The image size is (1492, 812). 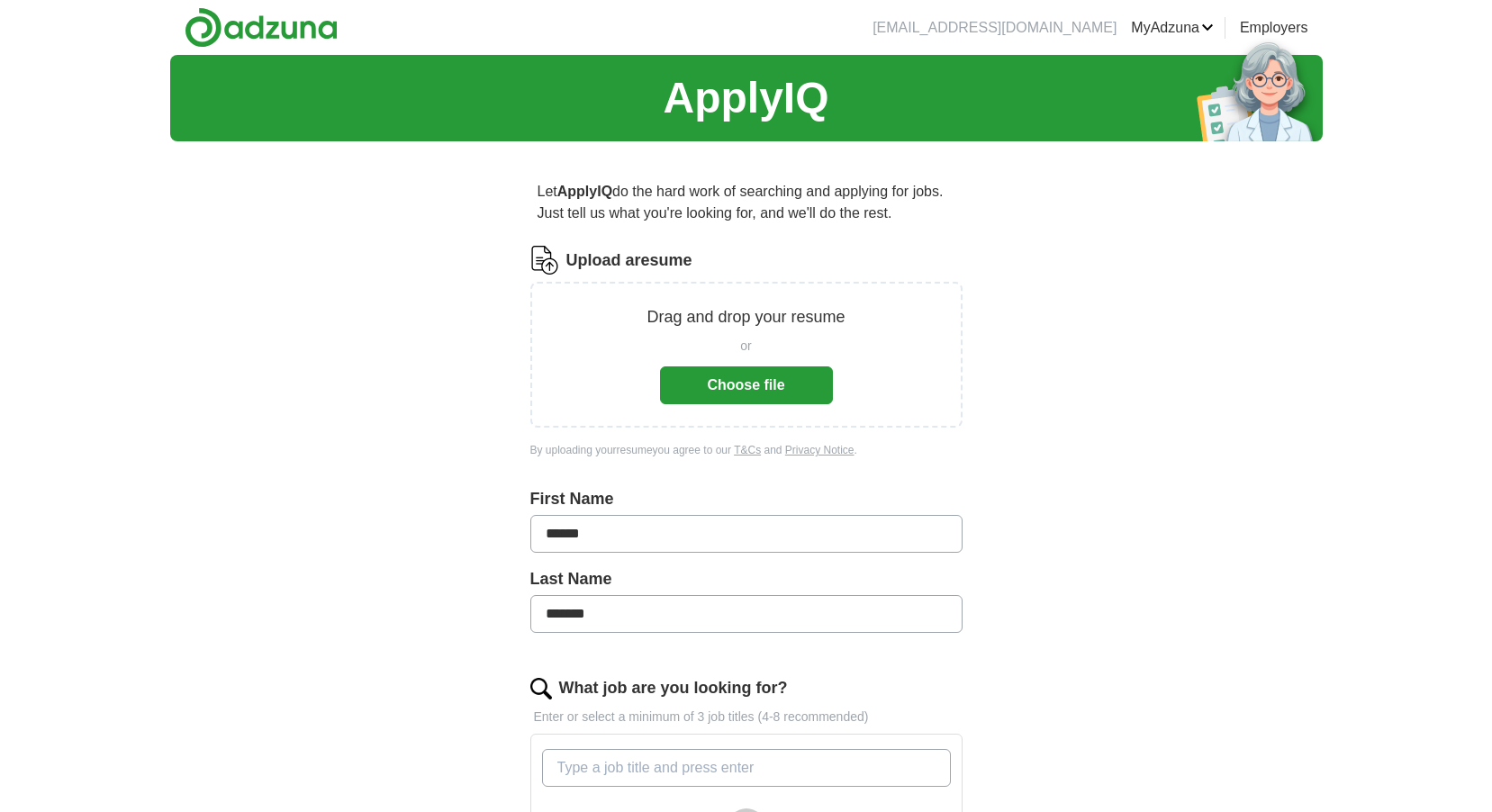 What do you see at coordinates (819, 451) in the screenshot?
I see `a: Privacy Notice` at bounding box center [819, 451].